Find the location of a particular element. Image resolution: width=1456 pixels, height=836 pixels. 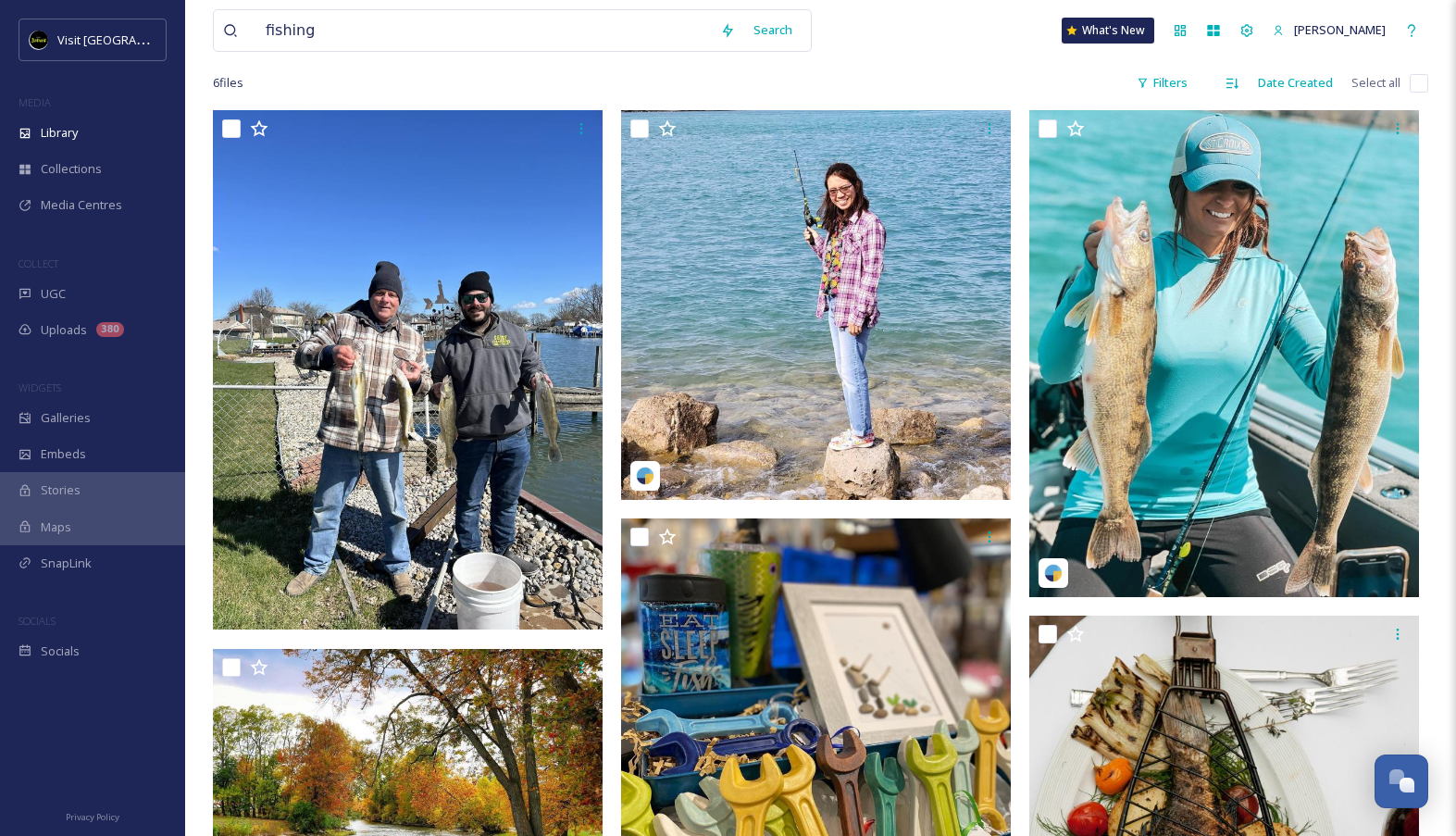

span: Stories is located at coordinates (60, 490).